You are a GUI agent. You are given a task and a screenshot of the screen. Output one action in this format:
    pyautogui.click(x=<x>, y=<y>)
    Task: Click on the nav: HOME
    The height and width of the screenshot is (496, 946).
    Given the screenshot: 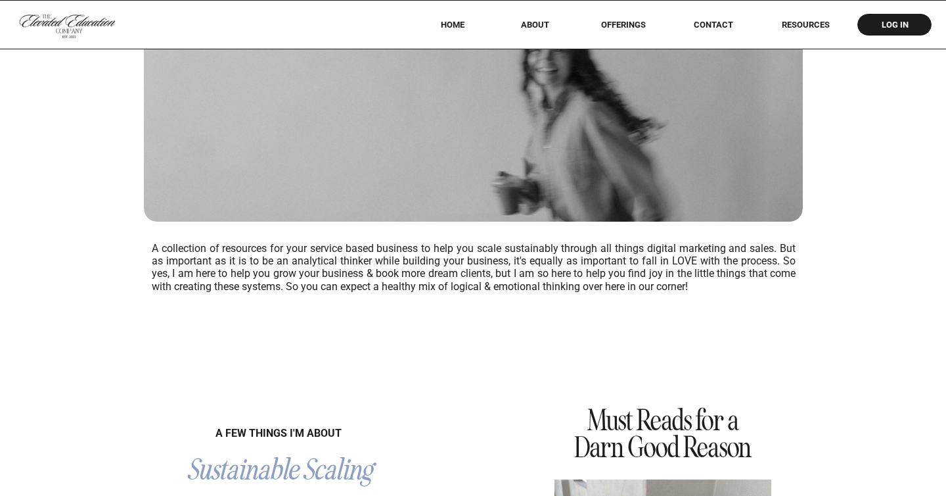 What is the action you would take?
    pyautogui.click(x=452, y=24)
    